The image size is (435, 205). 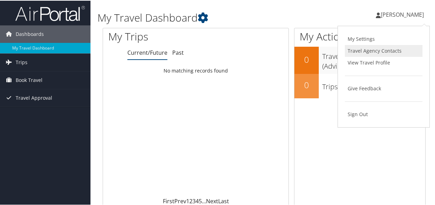 I want to click on a: 1, so click(x=187, y=200).